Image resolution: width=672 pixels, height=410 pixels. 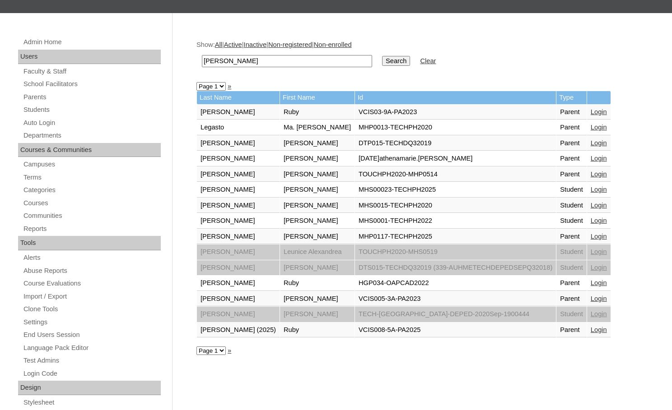 What do you see at coordinates (92, 361) in the screenshot?
I see `a: Test Admins` at bounding box center [92, 361].